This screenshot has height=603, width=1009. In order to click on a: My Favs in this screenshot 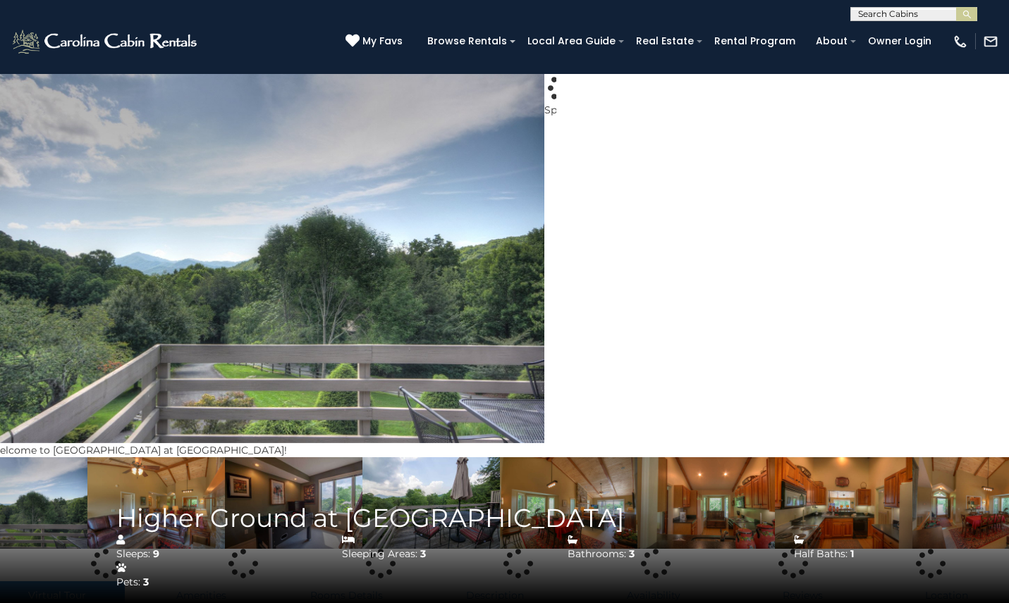, I will do `click(376, 42)`.